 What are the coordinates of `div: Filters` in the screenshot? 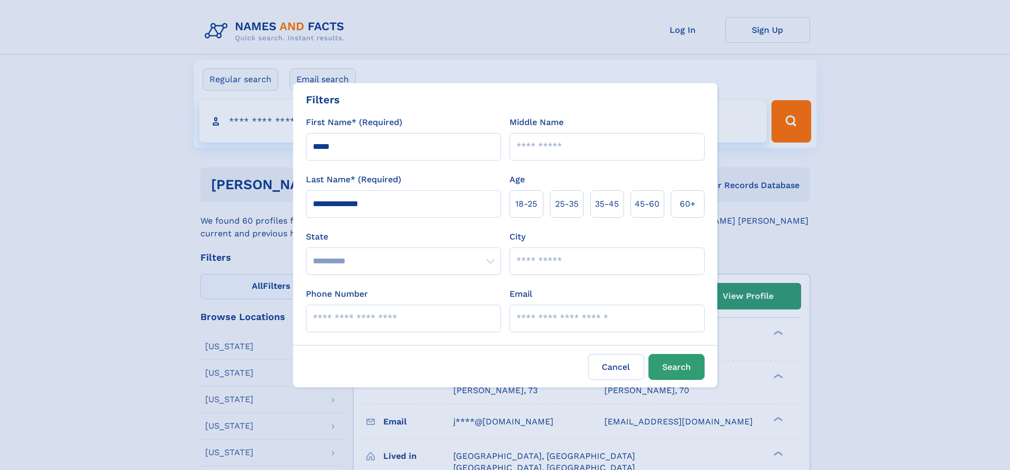 It's located at (323, 100).